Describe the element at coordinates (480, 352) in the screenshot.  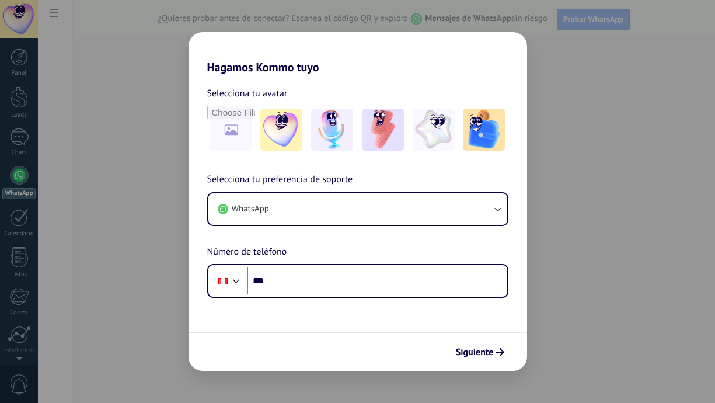
I see `button: Siguiente` at that location.